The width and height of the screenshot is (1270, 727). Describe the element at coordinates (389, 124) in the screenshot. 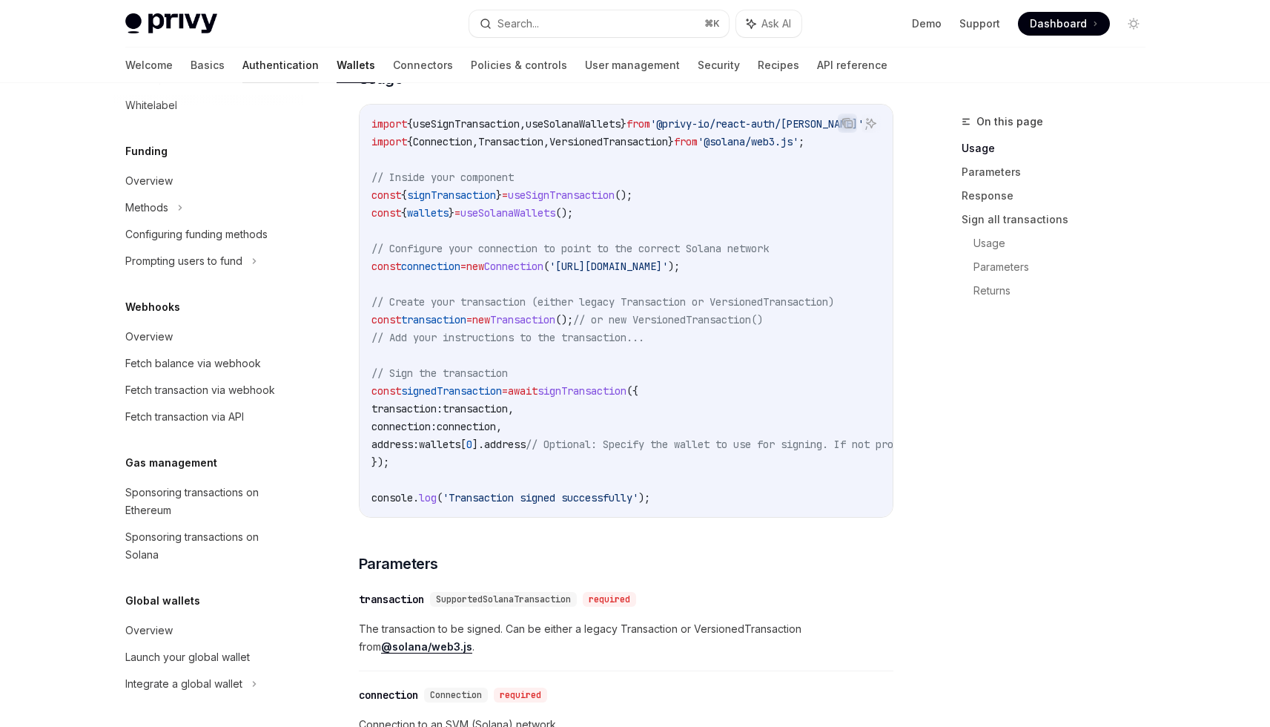

I see `span: import` at that location.